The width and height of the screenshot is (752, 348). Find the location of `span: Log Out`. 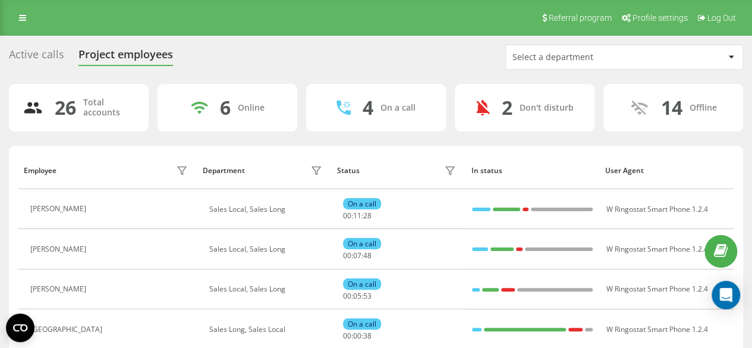

span: Log Out is located at coordinates (722, 18).